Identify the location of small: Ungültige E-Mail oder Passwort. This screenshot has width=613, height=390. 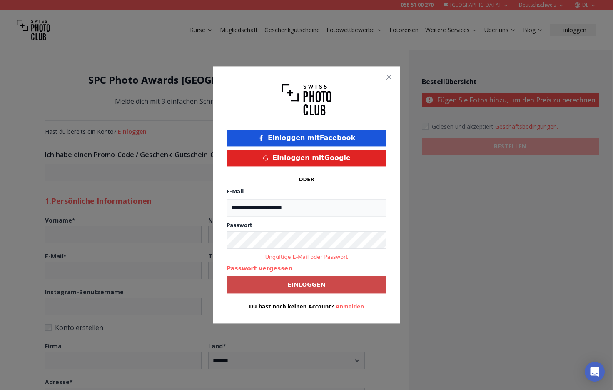
(306, 256).